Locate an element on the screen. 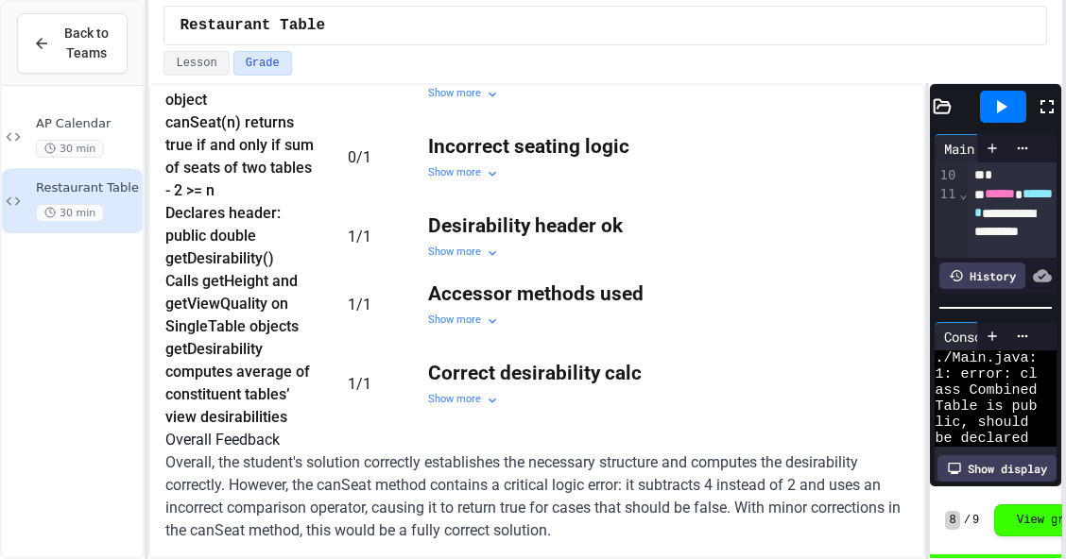 The width and height of the screenshot is (1066, 559). button: Lesson is located at coordinates (196, 63).